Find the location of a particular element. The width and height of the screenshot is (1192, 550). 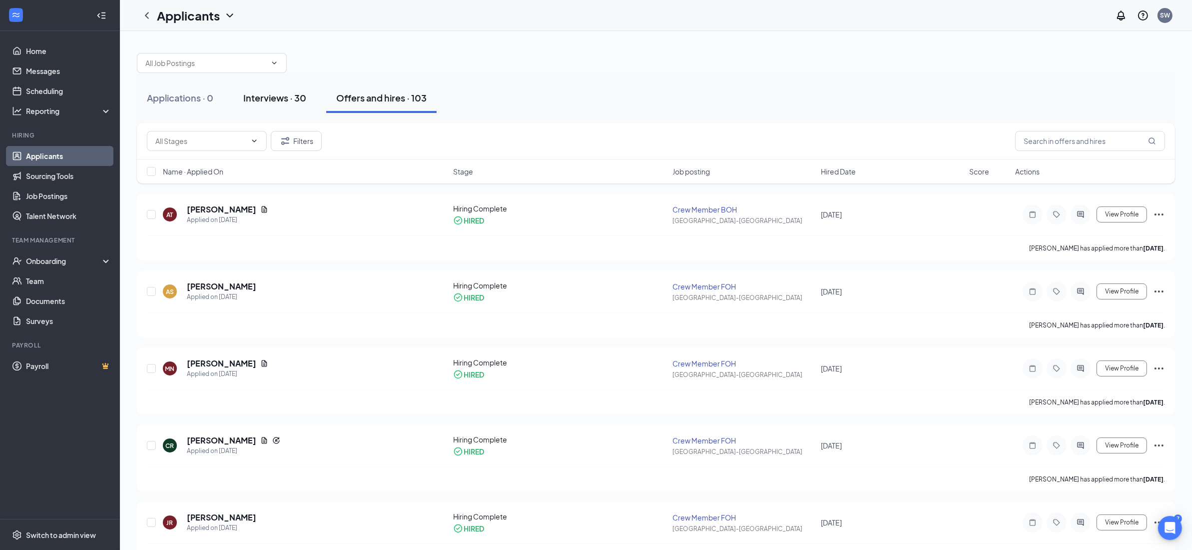

svg: Settings is located at coordinates (17, 535).